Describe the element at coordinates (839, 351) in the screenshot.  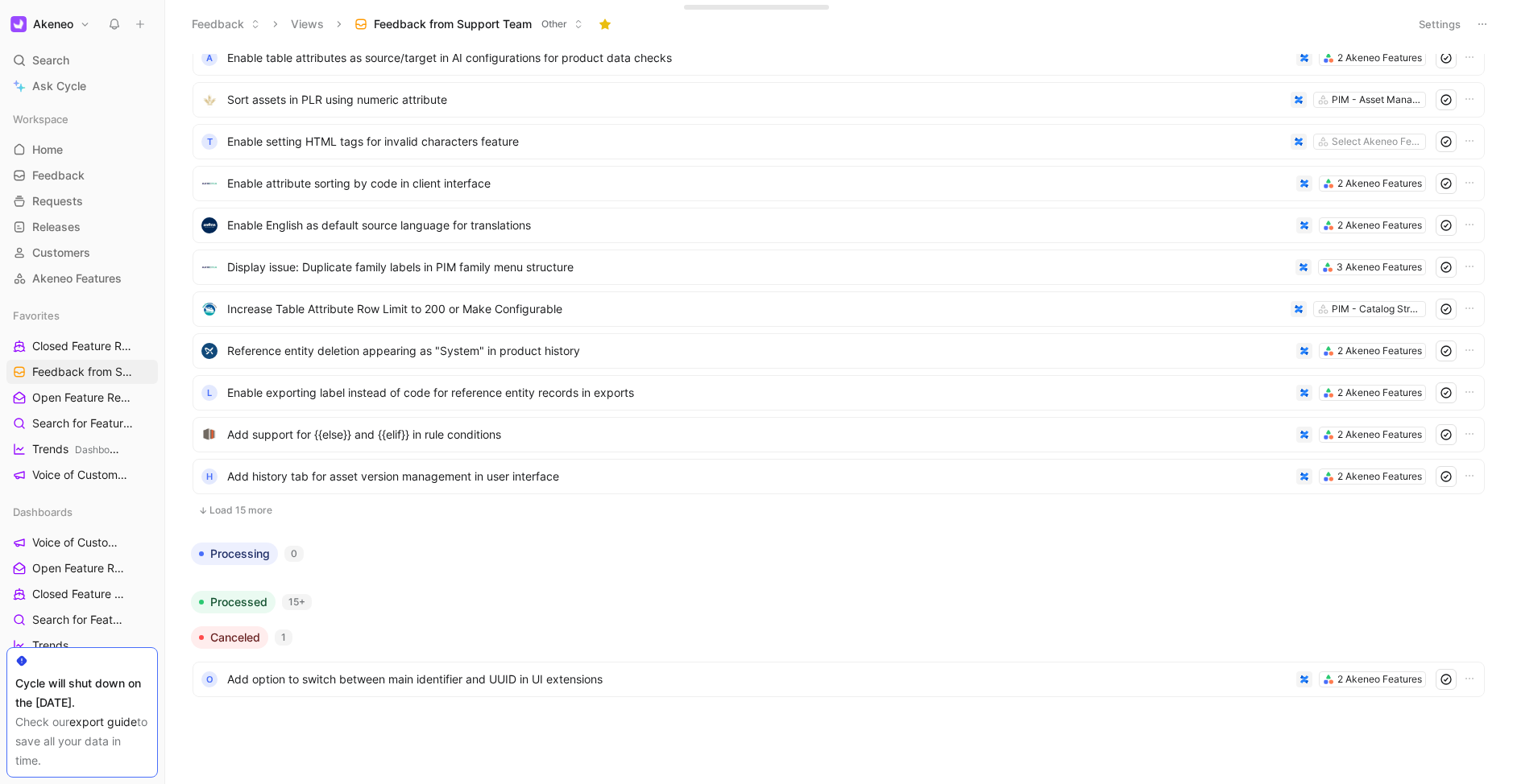
I see `a: logoReference entity deletion appearing as "System" in product history2 Akeneo Features` at that location.